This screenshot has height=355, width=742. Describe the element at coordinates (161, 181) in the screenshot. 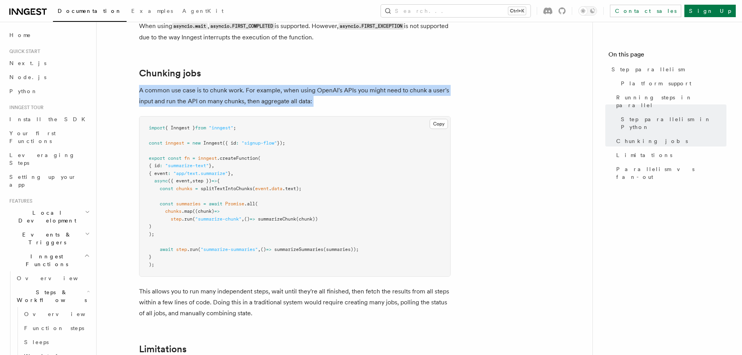

I see `span: async` at that location.